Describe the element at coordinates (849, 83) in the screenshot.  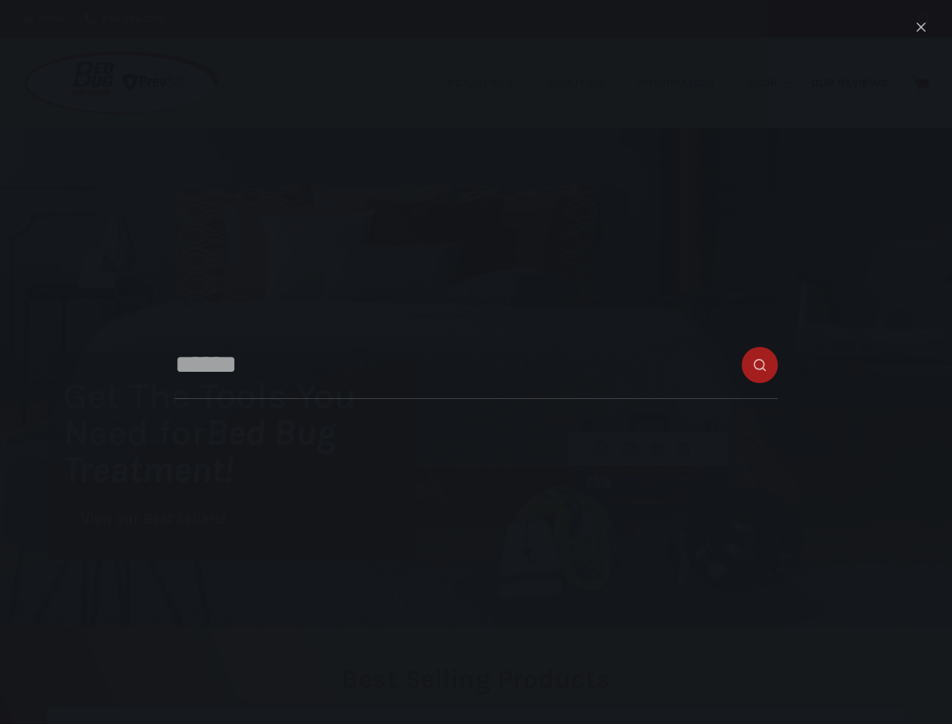
I see `a: Our Reviews` at that location.